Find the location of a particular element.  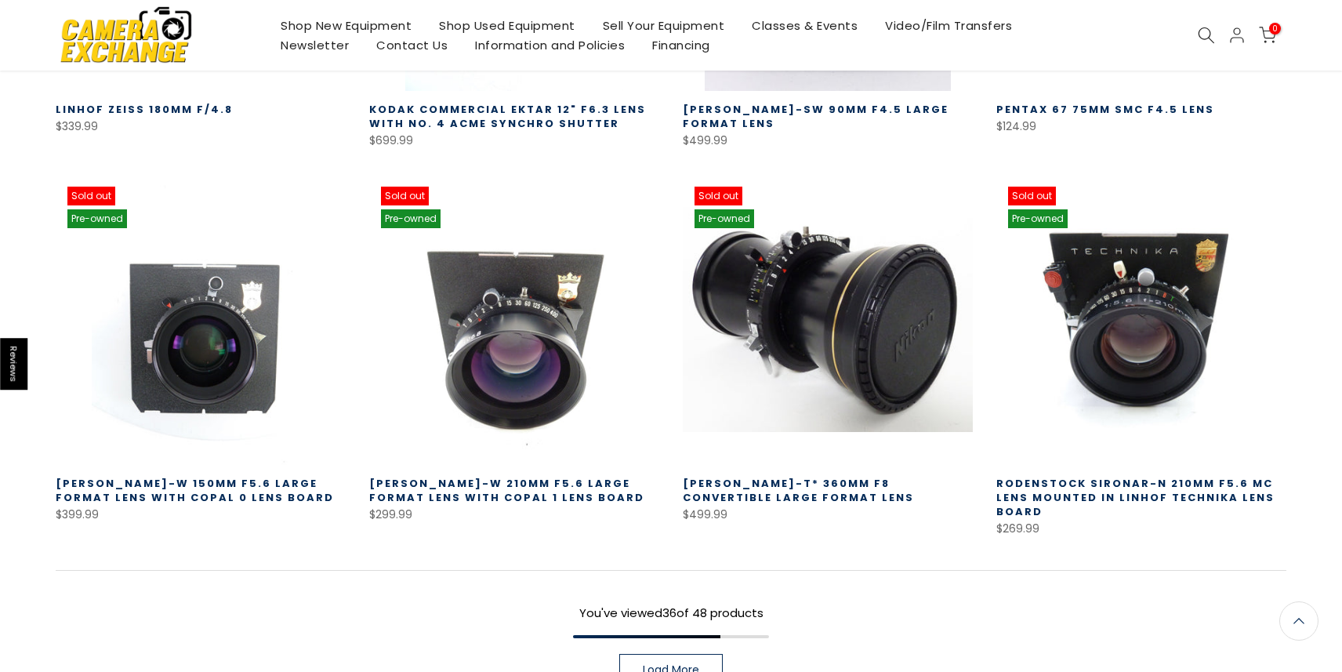

a: Sell Your Equipment is located at coordinates (663, 25).